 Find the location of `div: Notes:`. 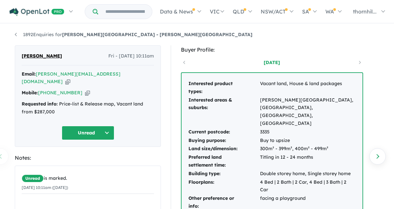

div: Notes: is located at coordinates (88, 157).